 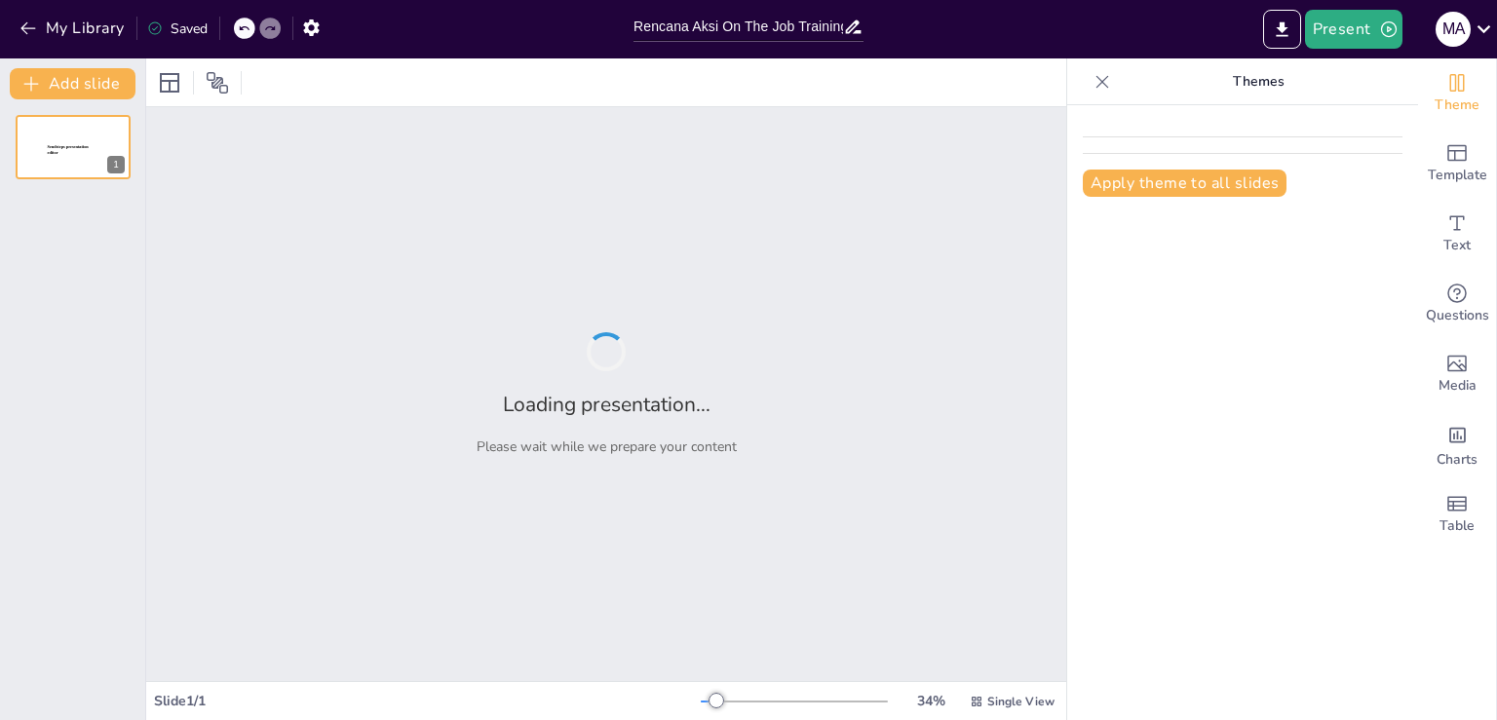 I want to click on div: Add text boxes, so click(x=1457, y=234).